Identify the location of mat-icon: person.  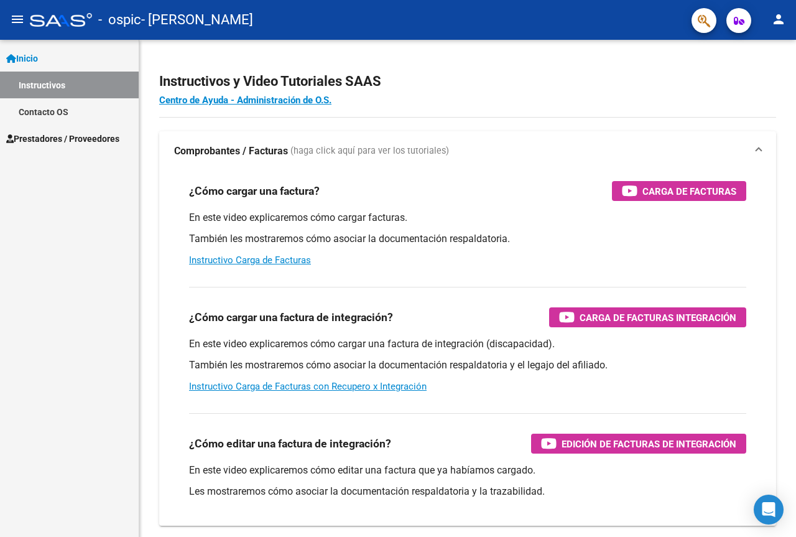
(778, 19).